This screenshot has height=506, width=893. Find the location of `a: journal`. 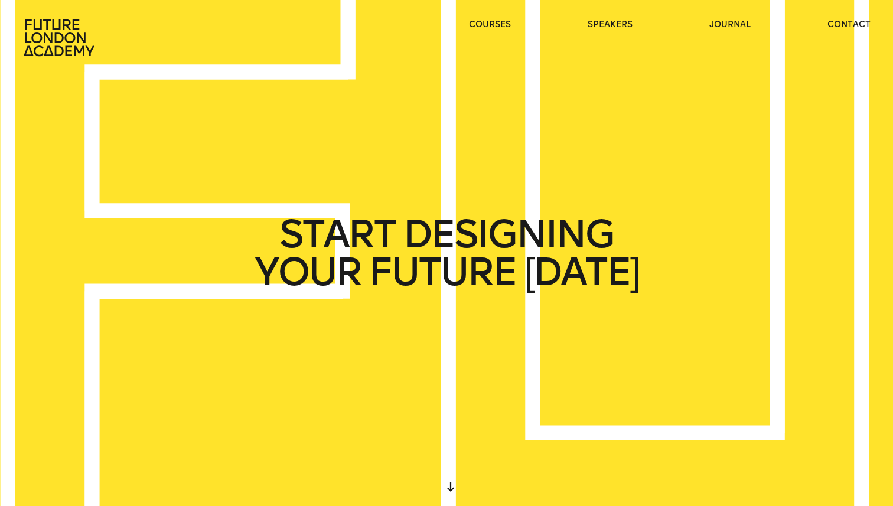

a: journal is located at coordinates (730, 25).